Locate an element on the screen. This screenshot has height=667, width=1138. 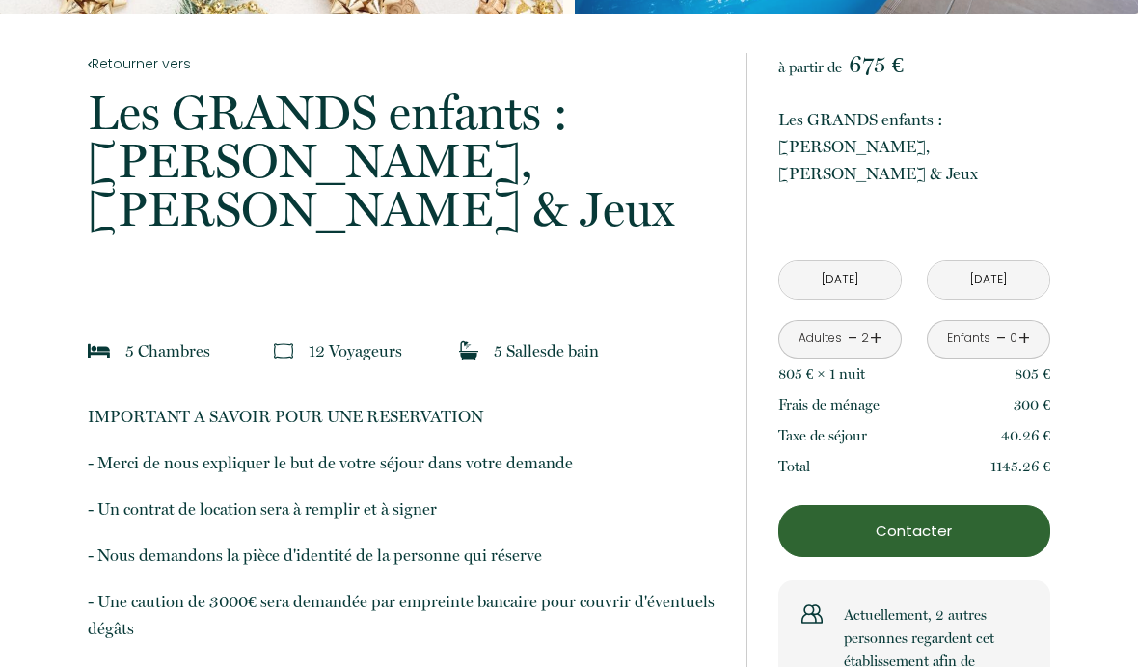
a: Retourner vers is located at coordinates (404, 64).